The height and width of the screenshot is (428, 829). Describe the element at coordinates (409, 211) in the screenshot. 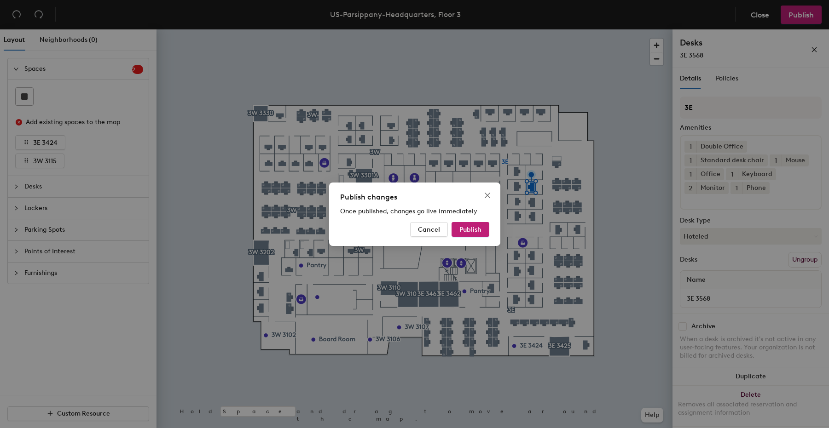

I see `span: Once published, changes go live immediately` at that location.